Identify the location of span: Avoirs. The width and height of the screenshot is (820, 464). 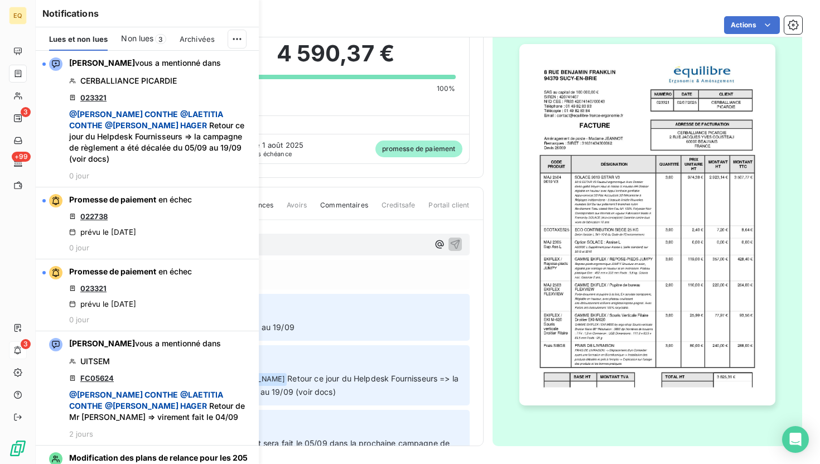
(297, 210).